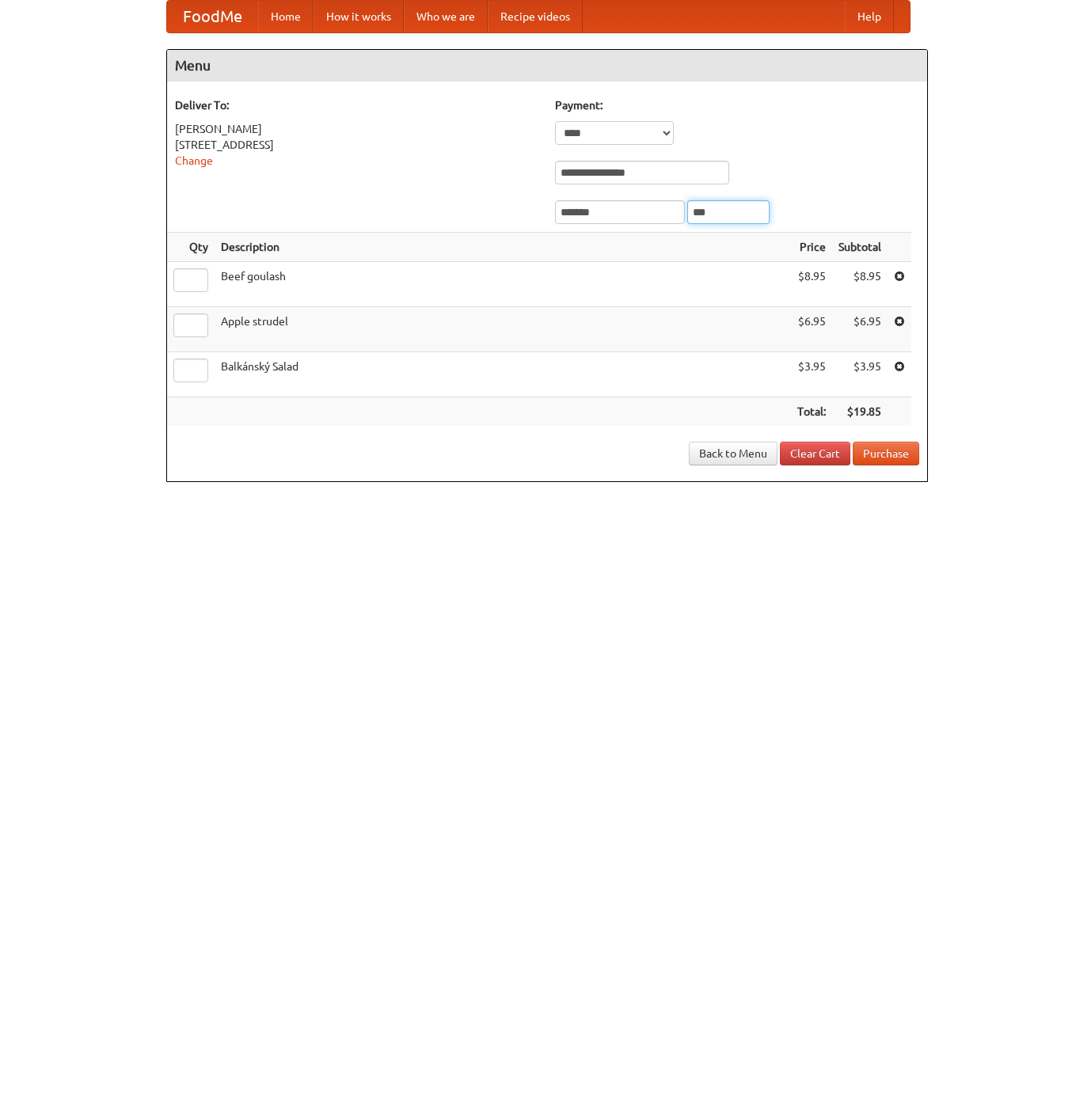  Describe the element at coordinates (194, 160) in the screenshot. I see `a: Change` at that location.